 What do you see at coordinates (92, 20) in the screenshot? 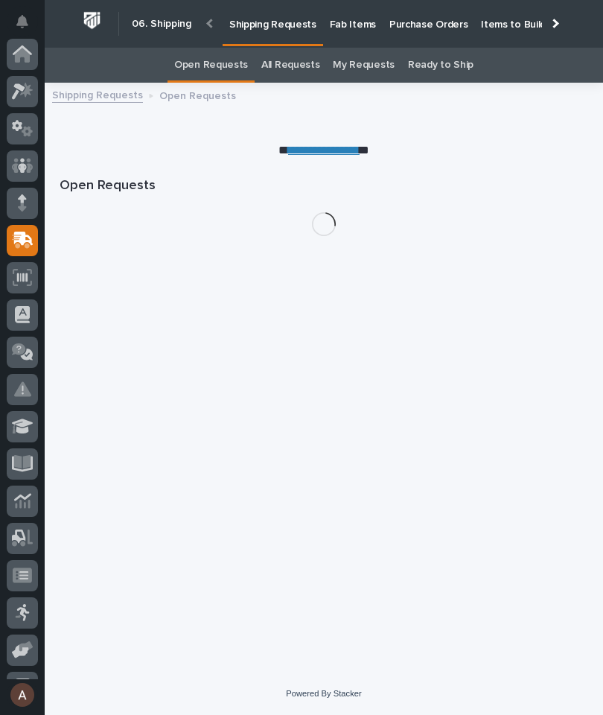
I see `img: Workspace Logo` at bounding box center [92, 20].